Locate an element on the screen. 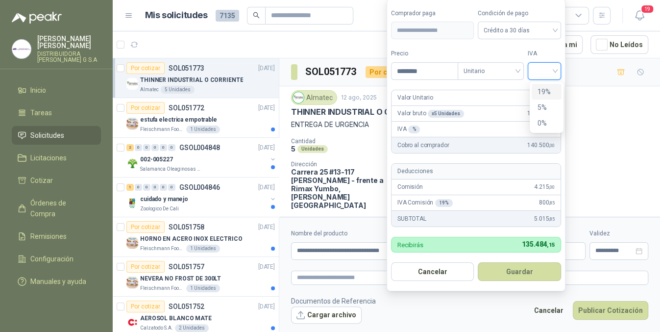 The width and height of the screenshot is (660, 332). p: Cobro al comprador is located at coordinates (423, 145).